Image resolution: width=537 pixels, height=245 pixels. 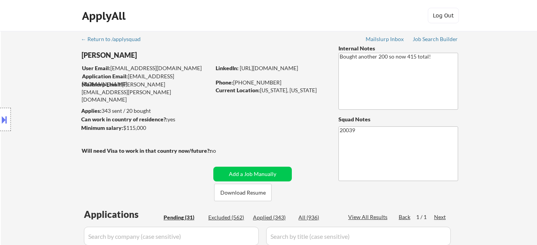 What do you see at coordinates (243, 193) in the screenshot?
I see `button: Download Resume` at bounding box center [243, 193].